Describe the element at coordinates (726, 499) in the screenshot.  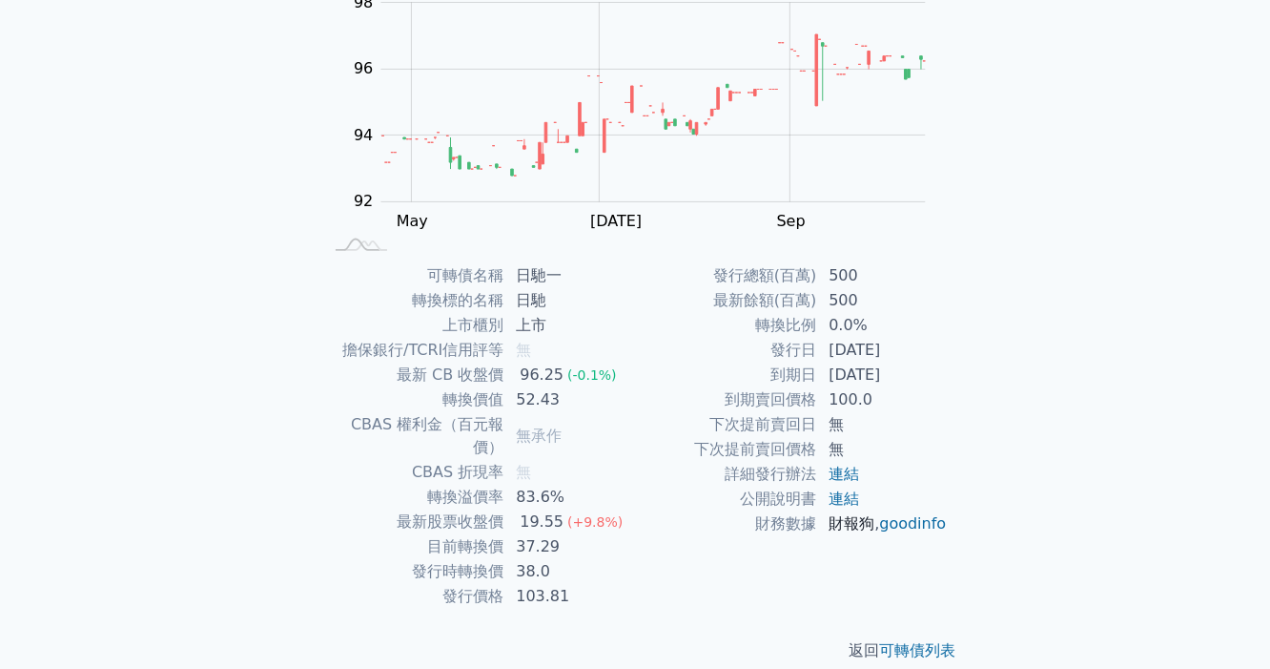
I see `td: 公開說明書` at that location.